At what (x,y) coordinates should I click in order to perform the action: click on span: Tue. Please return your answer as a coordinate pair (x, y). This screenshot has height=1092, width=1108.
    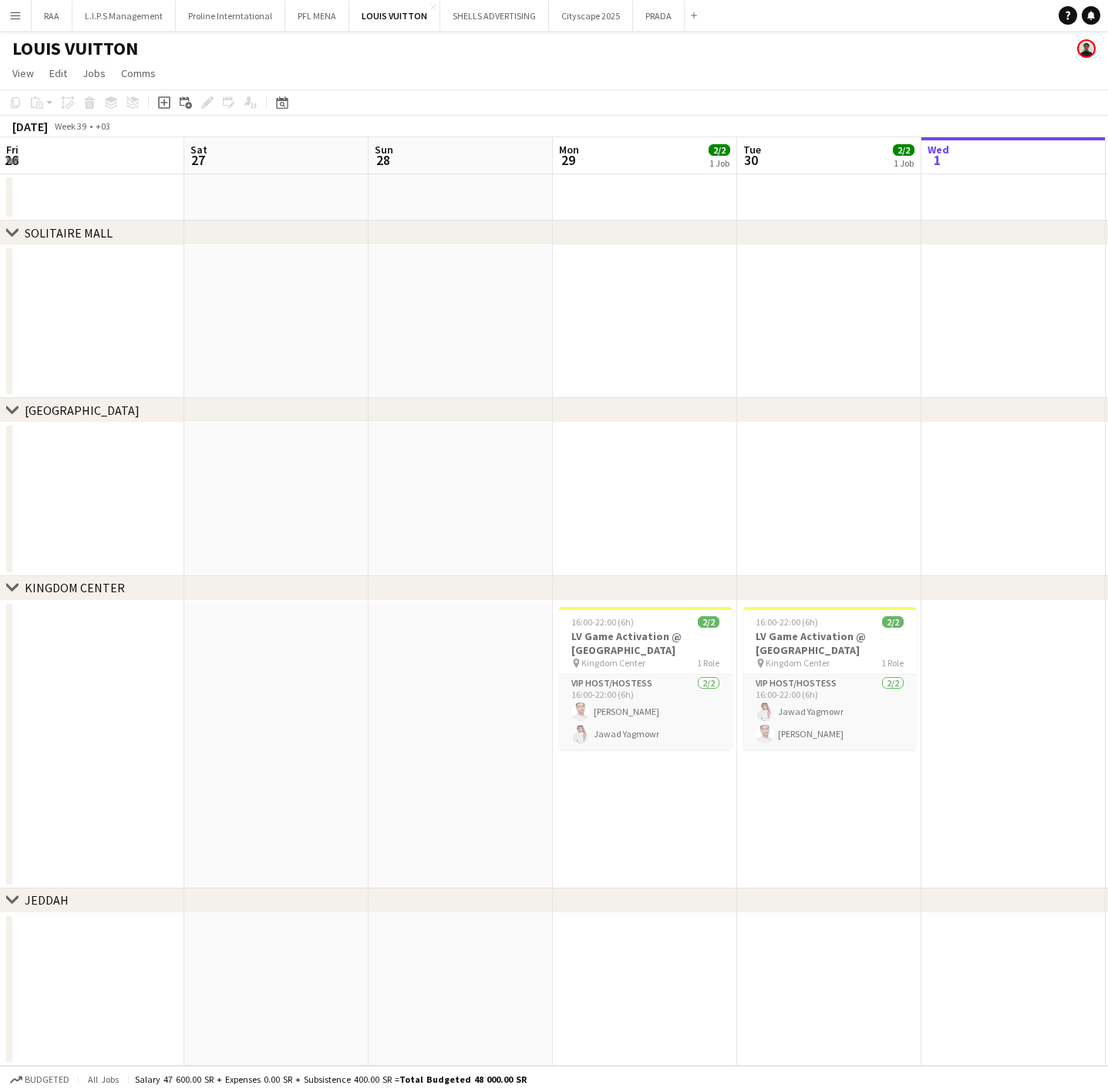
    Looking at the image, I should click on (751, 149).